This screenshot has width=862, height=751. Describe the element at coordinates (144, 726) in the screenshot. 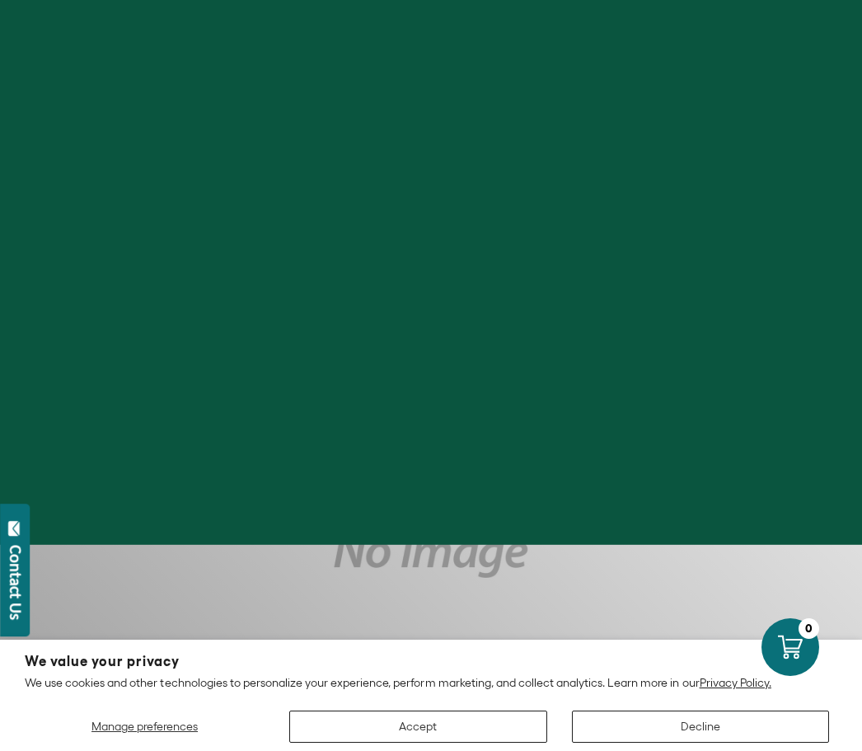

I see `button: Manage preferences` at that location.